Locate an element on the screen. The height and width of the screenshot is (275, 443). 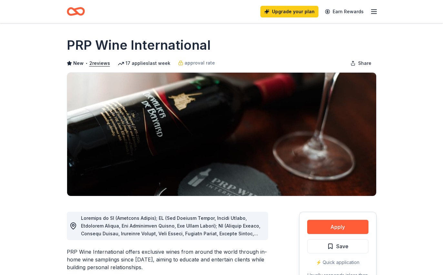
button: Share is located at coordinates (361, 63).